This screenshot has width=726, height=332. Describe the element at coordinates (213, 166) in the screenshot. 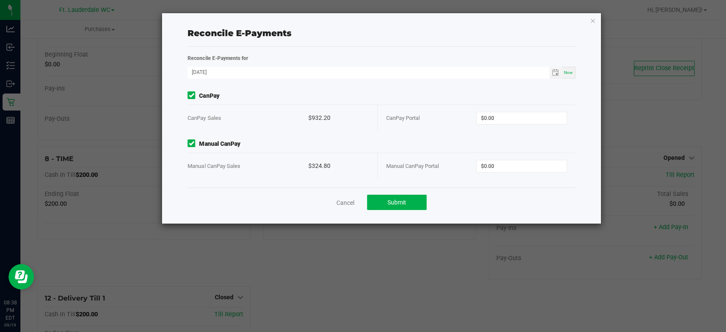

I see `span: Manual CanPay Sales` at that location.